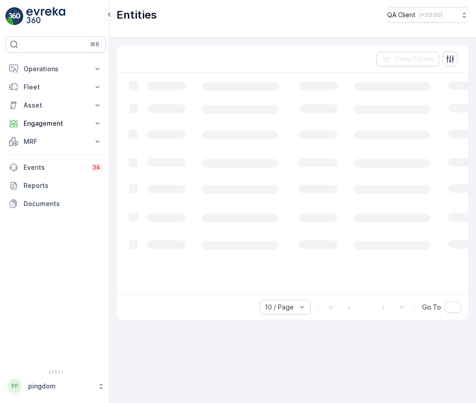 The image size is (476, 403). I want to click on p: ( +03:00 ), so click(431, 15).